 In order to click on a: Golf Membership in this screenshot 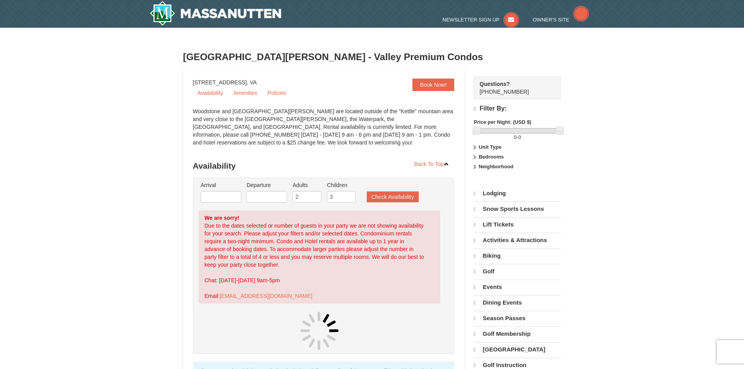, I will do `click(517, 334)`.